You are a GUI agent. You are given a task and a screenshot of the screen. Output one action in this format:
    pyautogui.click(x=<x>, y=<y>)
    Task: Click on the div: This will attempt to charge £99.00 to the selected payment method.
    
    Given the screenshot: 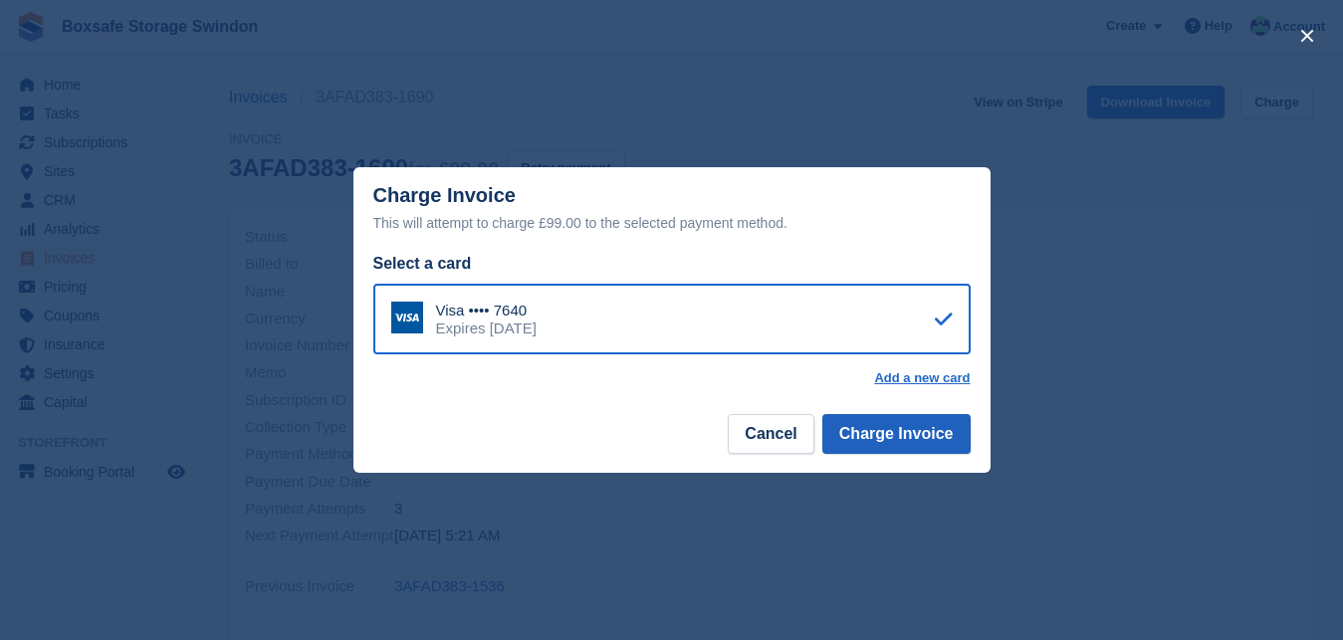 What is the action you would take?
    pyautogui.click(x=672, y=223)
    